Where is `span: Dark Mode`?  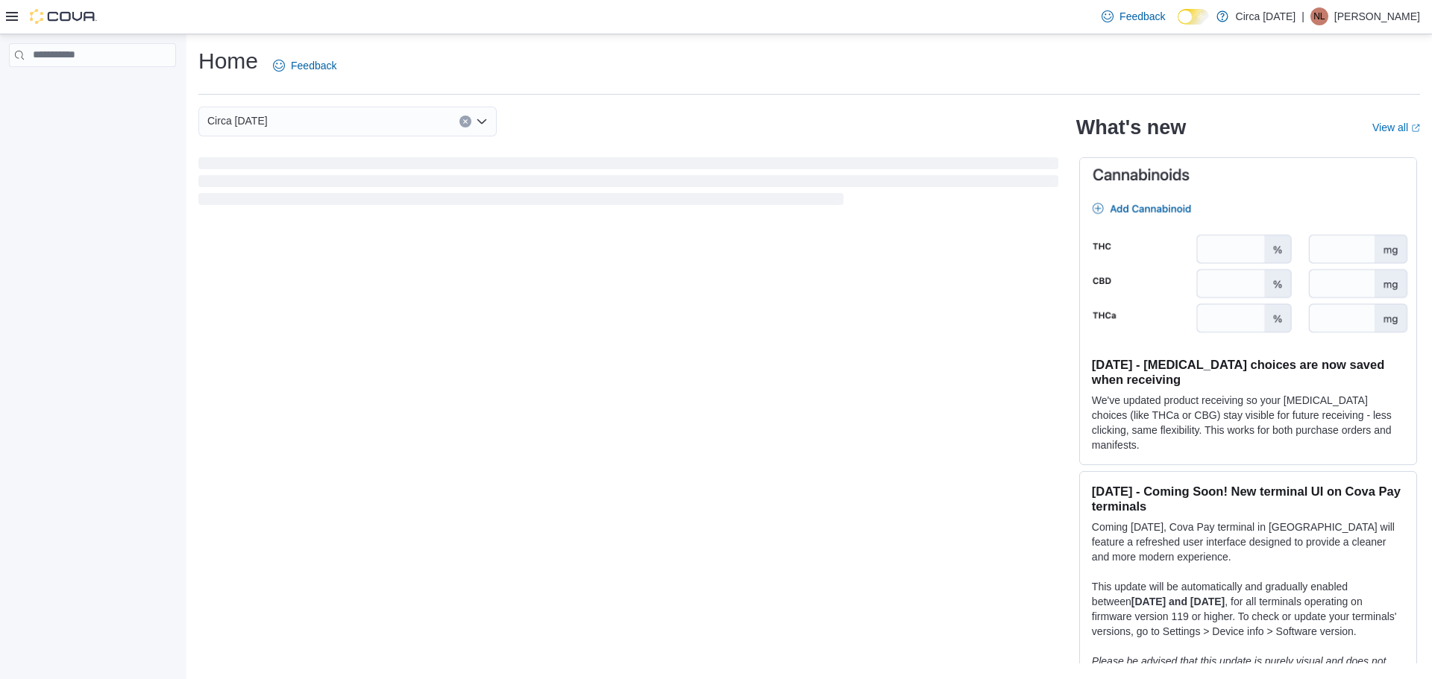 span: Dark Mode is located at coordinates (1178, 25).